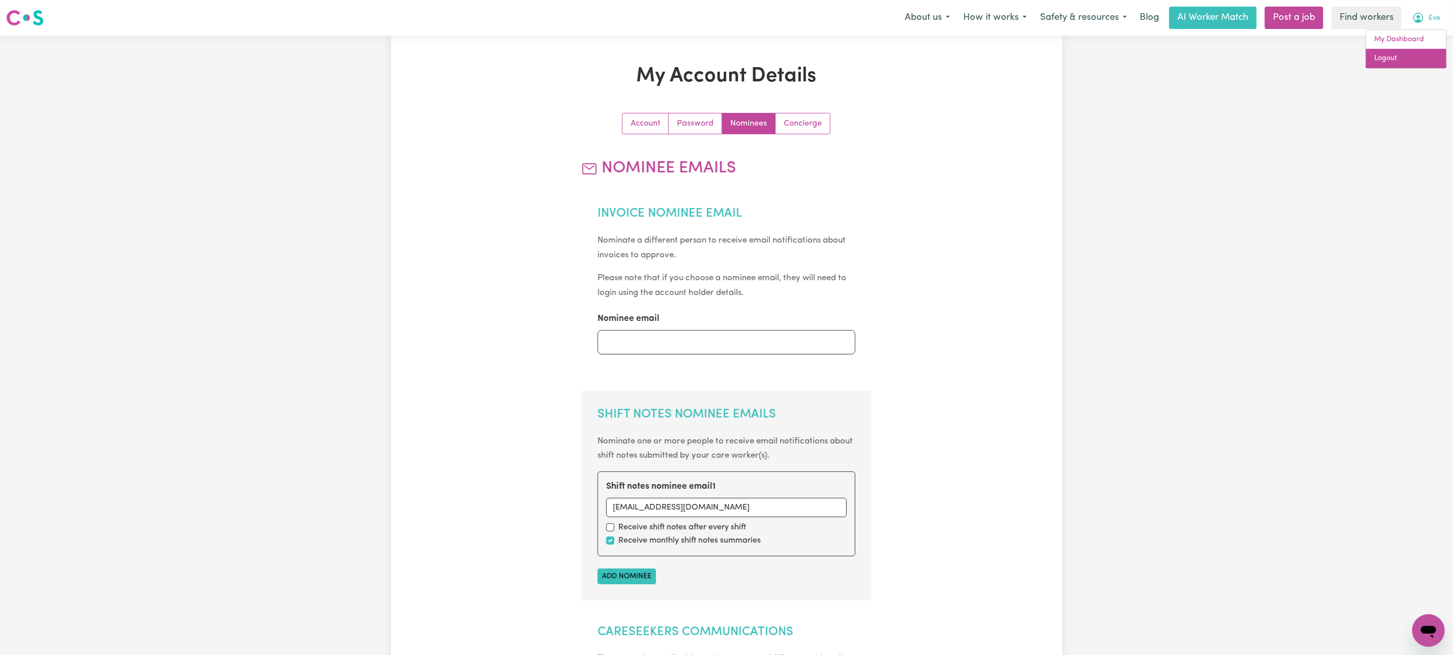 Image resolution: width=1453 pixels, height=655 pixels. I want to click on button: Safety & resources, so click(1083, 18).